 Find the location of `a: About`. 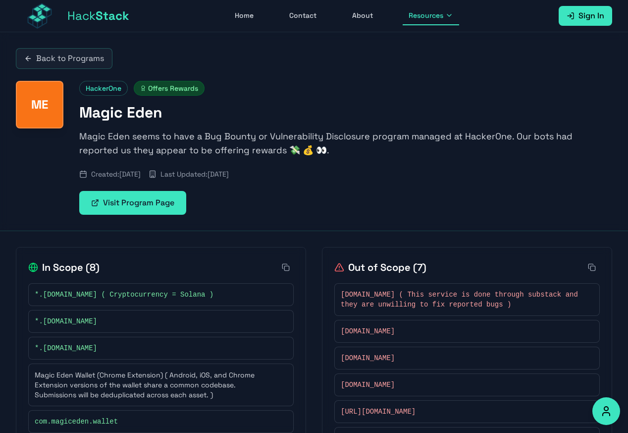

a: About is located at coordinates (363, 16).